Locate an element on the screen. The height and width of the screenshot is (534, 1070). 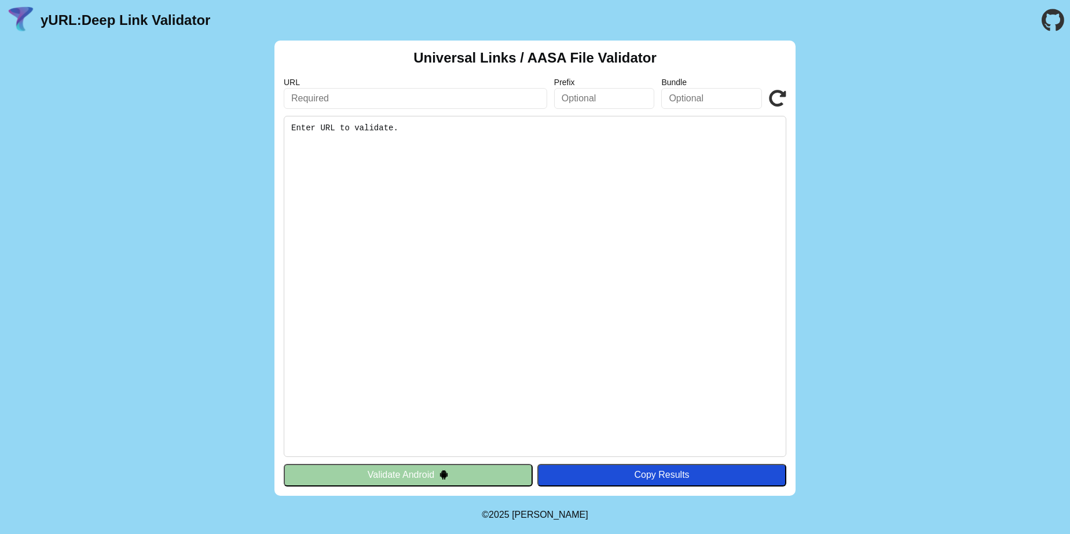
div: Copy Results is located at coordinates (662, 475).